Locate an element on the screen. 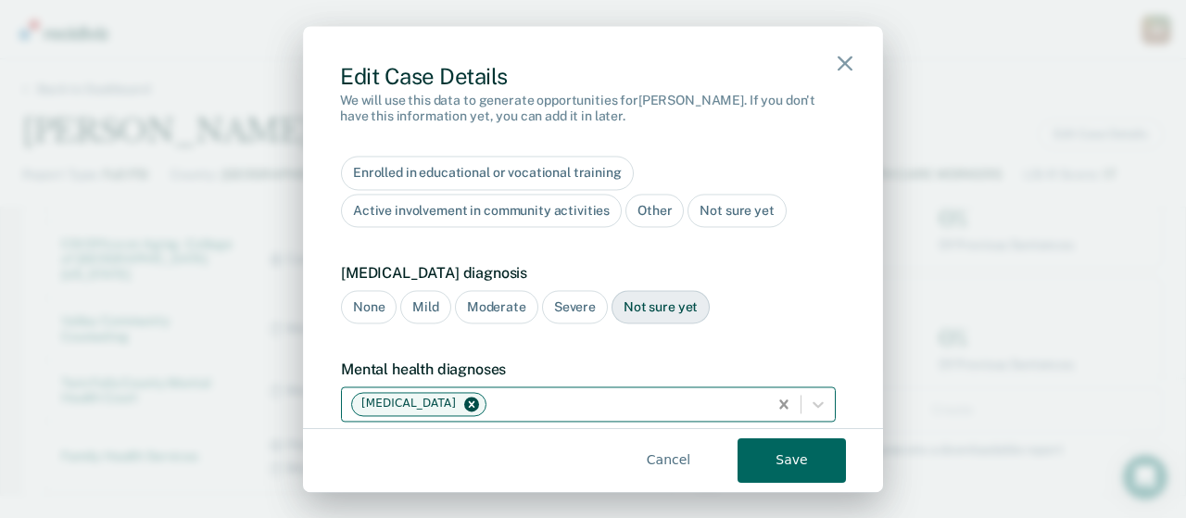 This screenshot has width=1186, height=518. div: Mild is located at coordinates (425, 307).